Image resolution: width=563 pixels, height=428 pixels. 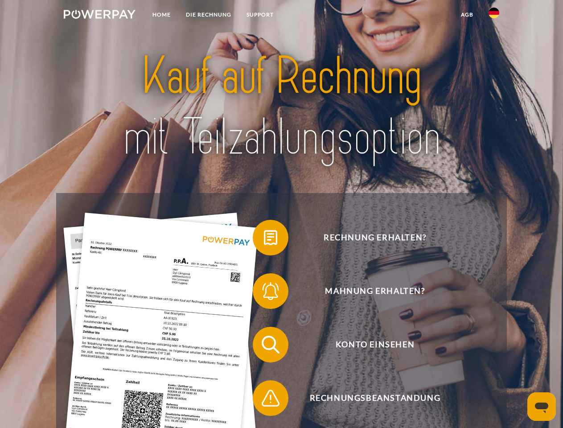 What do you see at coordinates (271, 345) in the screenshot?
I see `img: qb_search.svg` at bounding box center [271, 345].